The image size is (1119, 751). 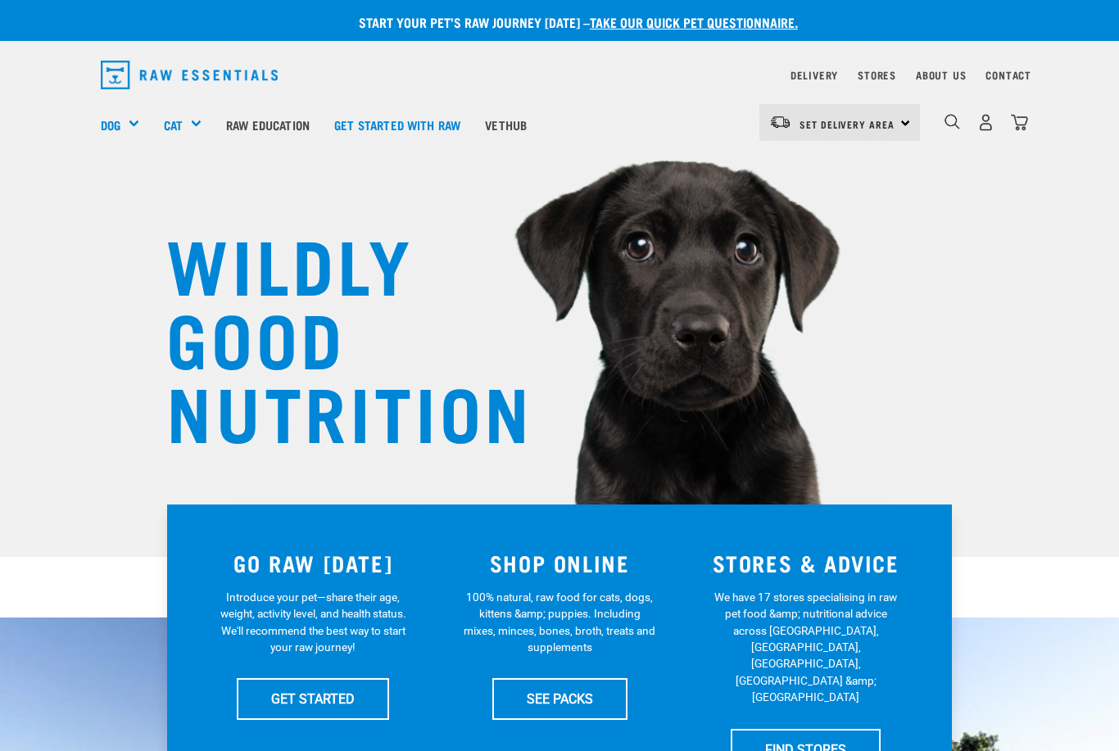 I want to click on a: About Us, so click(x=940, y=75).